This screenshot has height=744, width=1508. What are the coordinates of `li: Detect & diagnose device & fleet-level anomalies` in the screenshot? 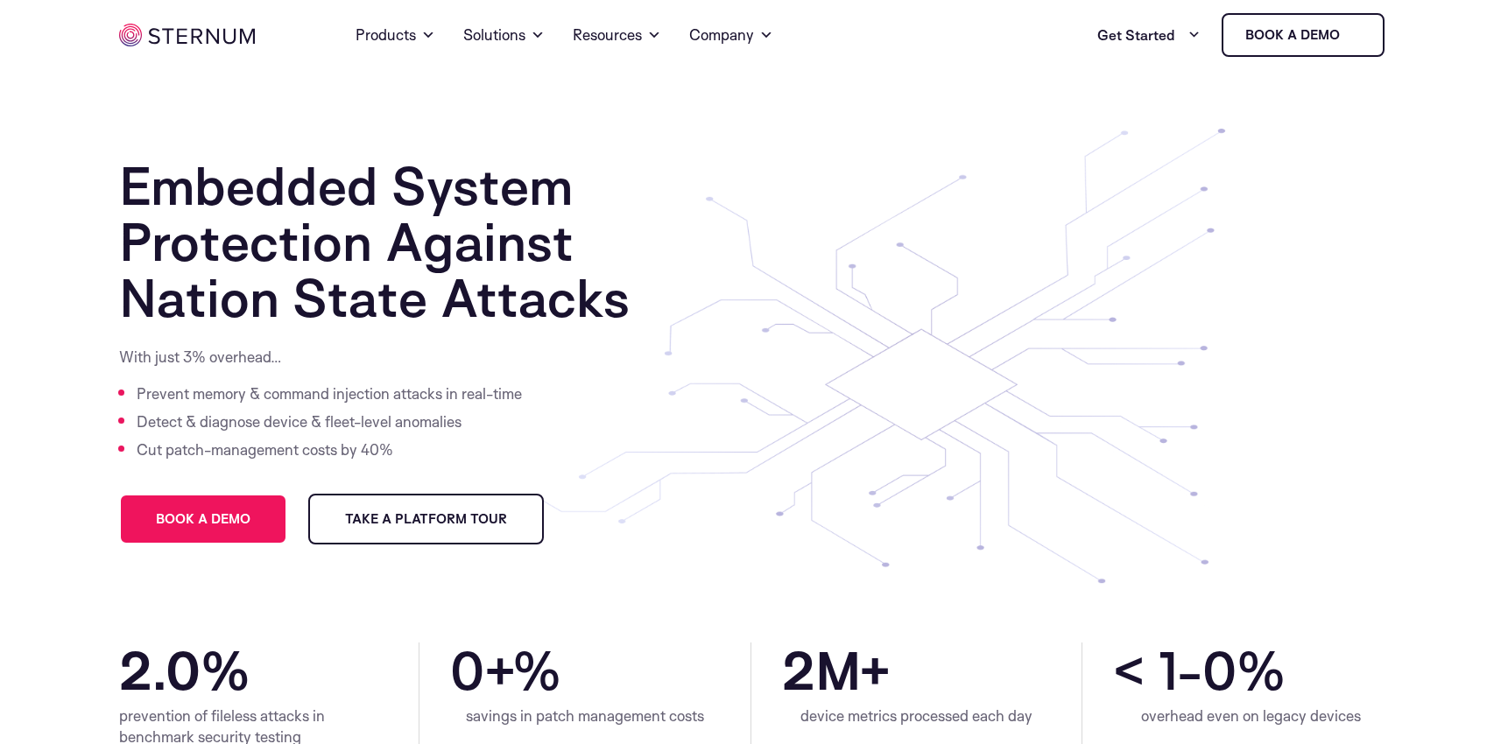 It's located at (331, 422).